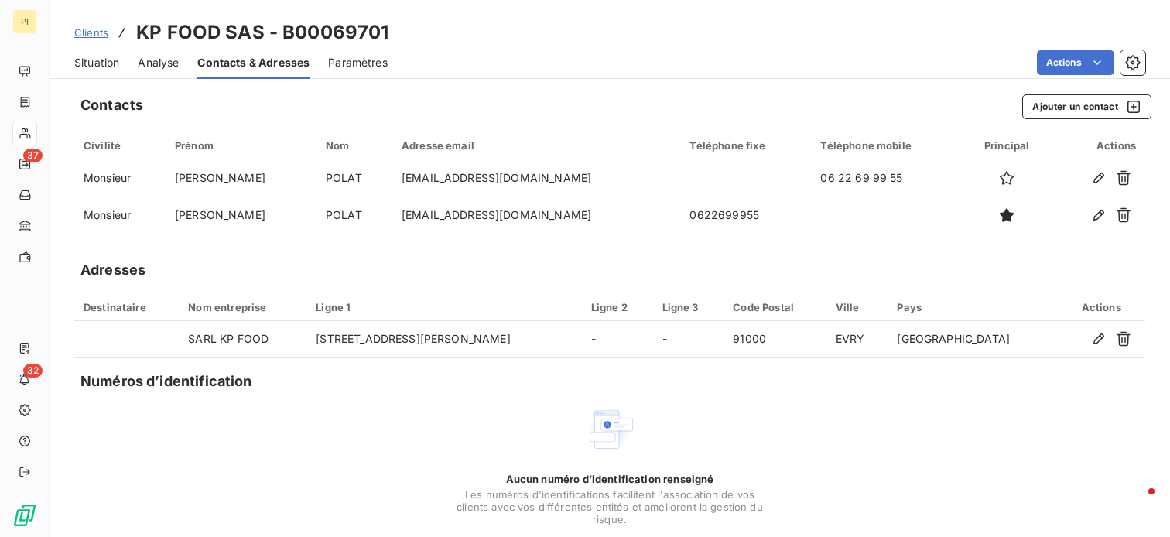 Image resolution: width=1170 pixels, height=537 pixels. Describe the element at coordinates (120, 145) in the screenshot. I see `div: Civilité` at that location.